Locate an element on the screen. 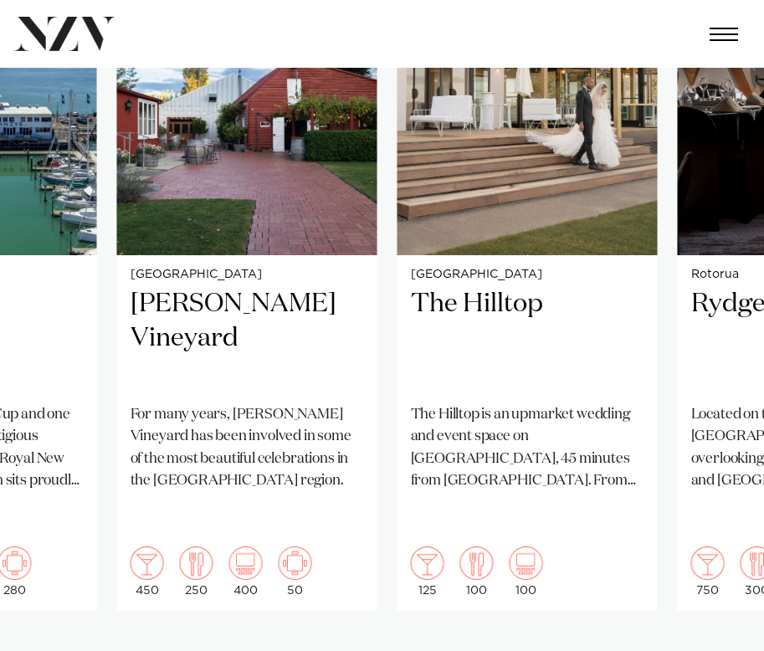 The image size is (764, 651). div: 450 is located at coordinates (147, 572).